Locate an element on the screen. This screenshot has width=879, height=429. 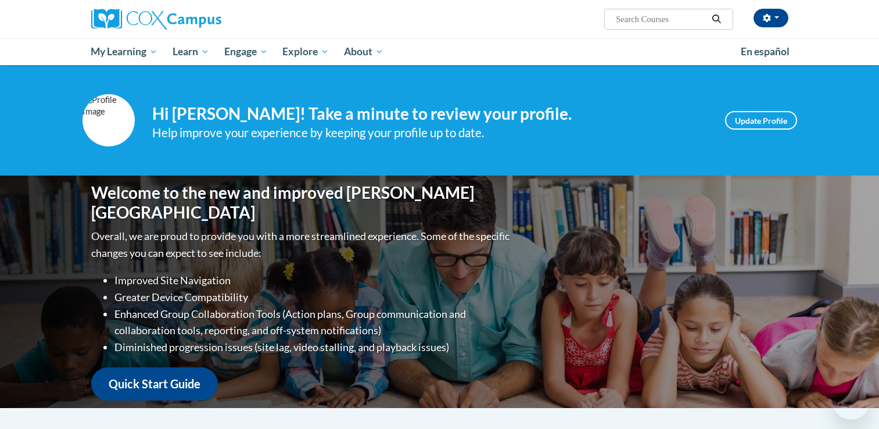
span: Engage is located at coordinates (246, 52).